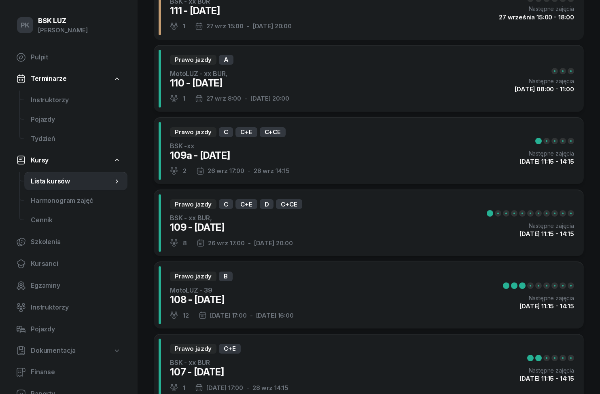 The image size is (600, 394). Describe the element at coordinates (76, 220) in the screenshot. I see `span: Cennik` at that location.